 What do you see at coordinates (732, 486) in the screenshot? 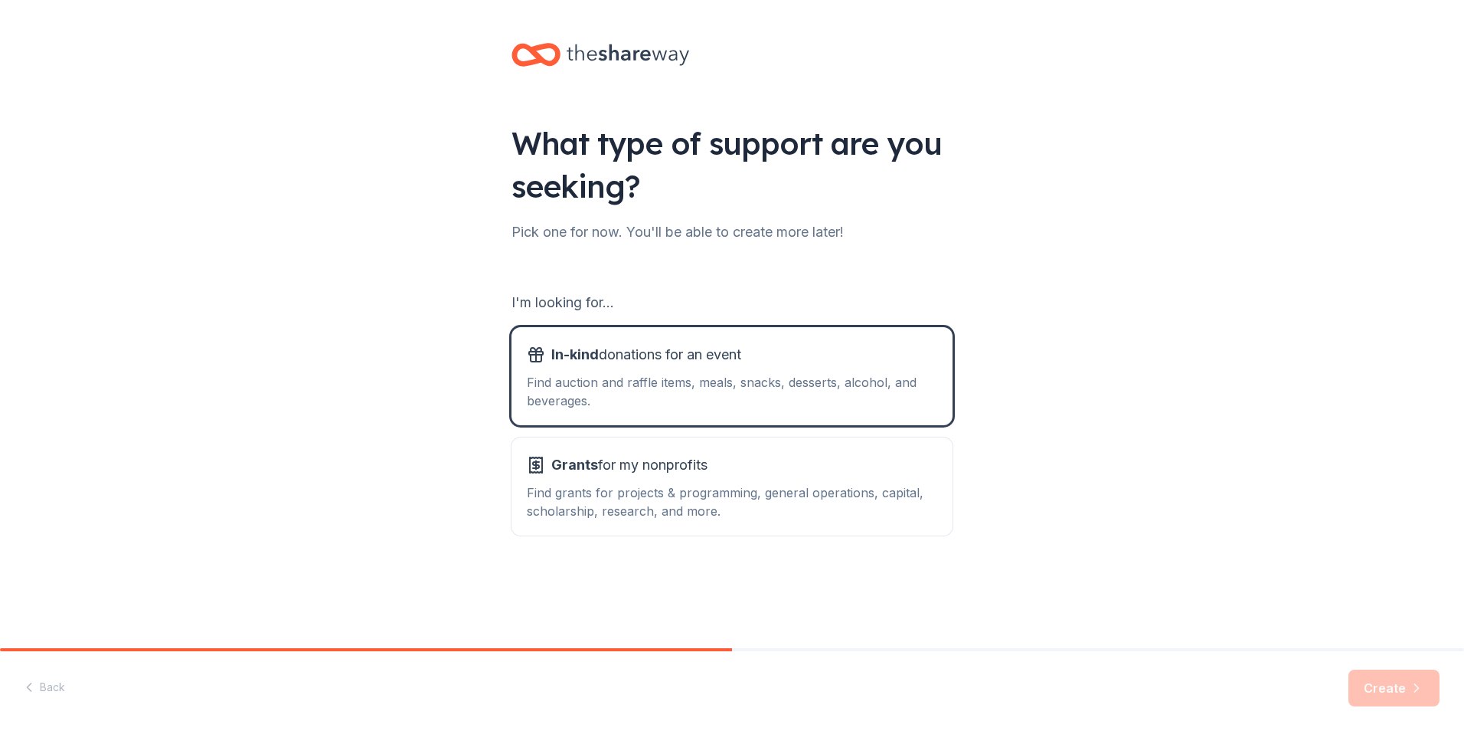
I see `button: Grantsfor my nonprofitsFind grants for projects & programming, general operations, capital, schol...` at bounding box center [732, 486].